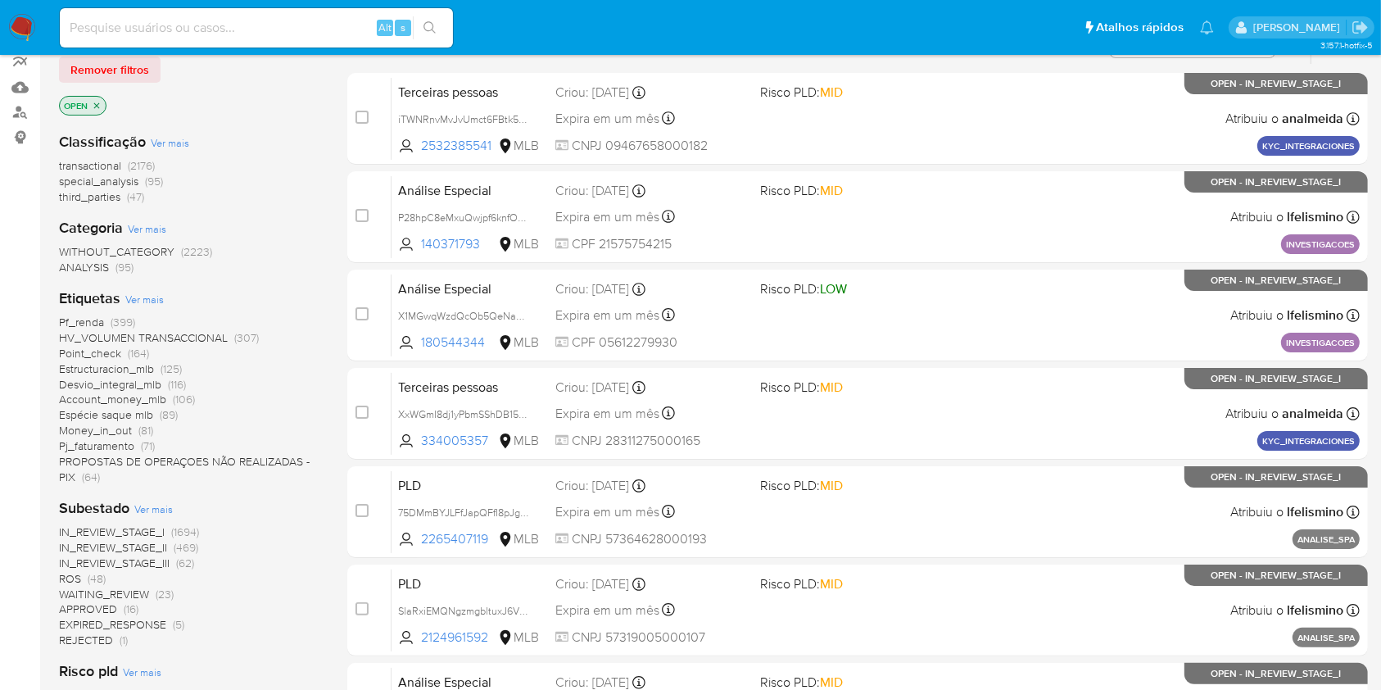 The height and width of the screenshot is (690, 1381). What do you see at coordinates (1347, 45) in the screenshot?
I see `span: 3.157.1-hotfix-5` at bounding box center [1347, 45].